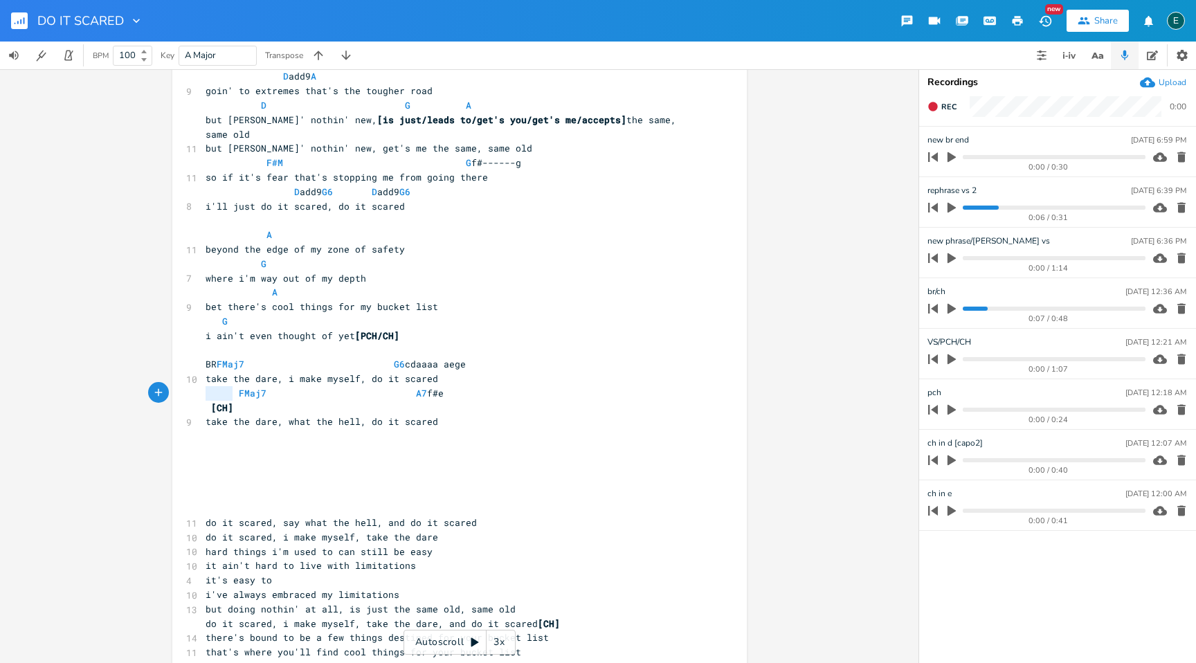 The image size is (1196, 663). What do you see at coordinates (1049, 268) in the screenshot?
I see `div: 0:00 / 1:14` at bounding box center [1049, 268].